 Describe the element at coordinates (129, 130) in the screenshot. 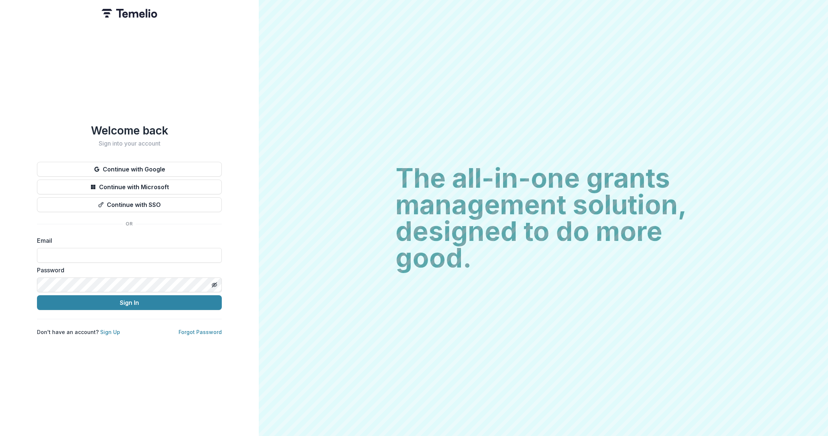

I see `h1: Welcome back` at that location.